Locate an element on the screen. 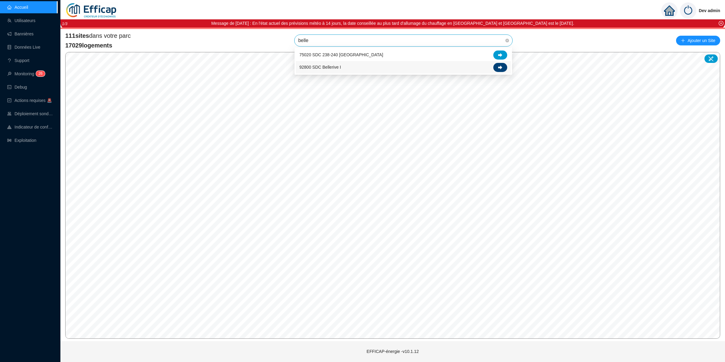  a: notificationBannières is located at coordinates (20, 34).